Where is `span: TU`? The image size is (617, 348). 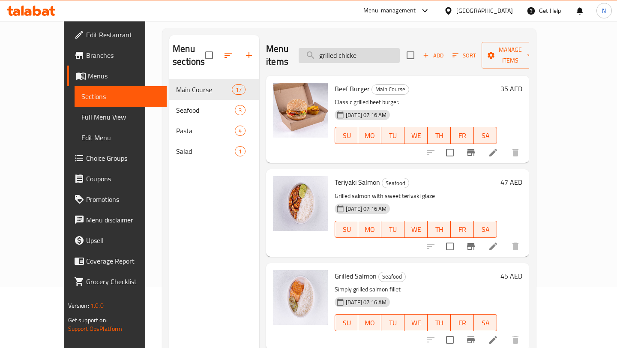 span: TU is located at coordinates (393, 229).